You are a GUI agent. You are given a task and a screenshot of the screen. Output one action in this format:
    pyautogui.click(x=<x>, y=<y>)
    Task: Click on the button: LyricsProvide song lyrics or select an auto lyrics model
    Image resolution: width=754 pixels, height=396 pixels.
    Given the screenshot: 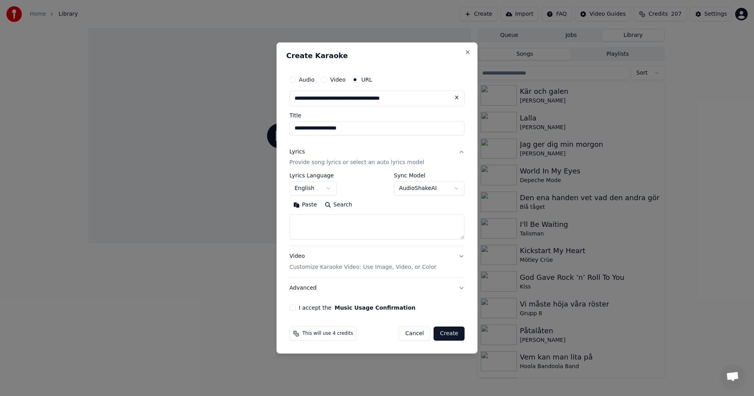 What is the action you would take?
    pyautogui.click(x=377, y=158)
    